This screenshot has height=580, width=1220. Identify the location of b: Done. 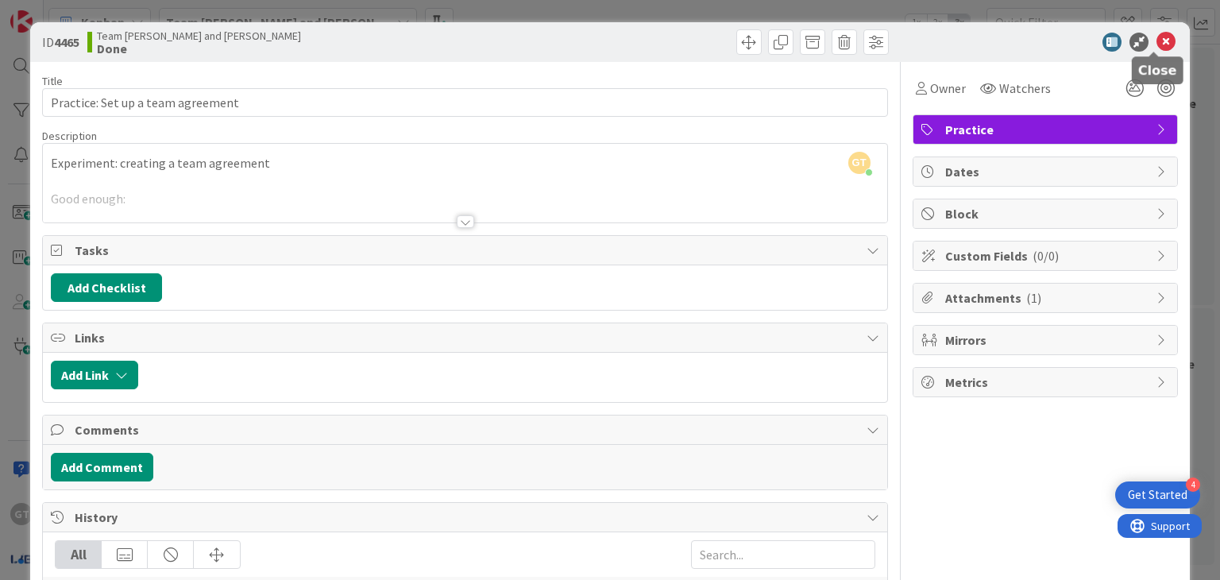
(199, 48).